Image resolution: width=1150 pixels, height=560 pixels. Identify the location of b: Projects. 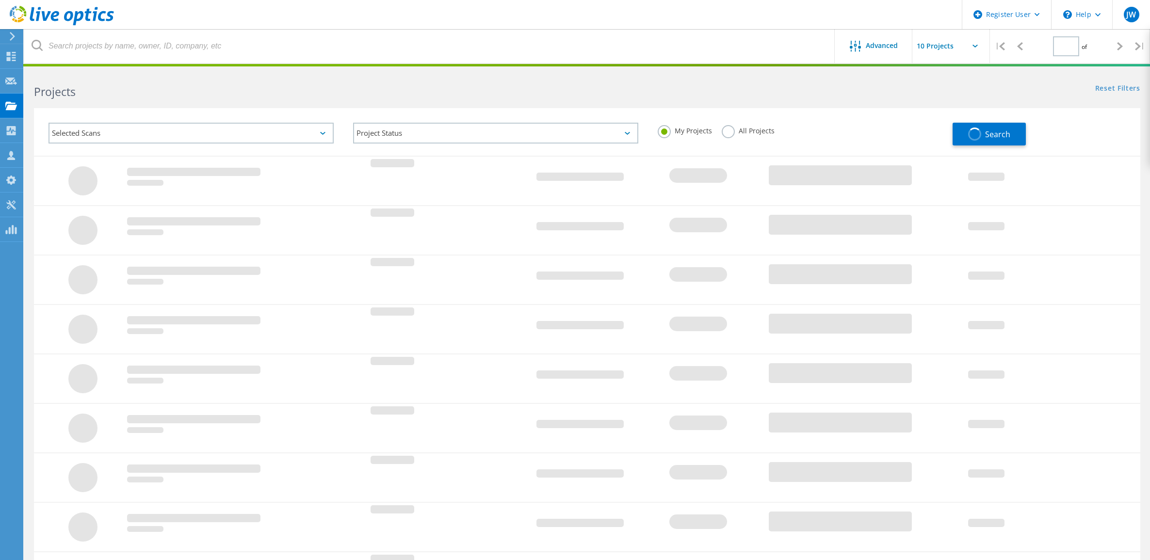
(55, 92).